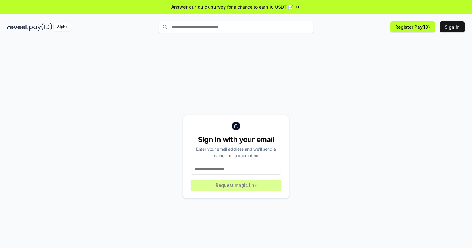 The width and height of the screenshot is (472, 248). I want to click on img: logo_small, so click(236, 126).